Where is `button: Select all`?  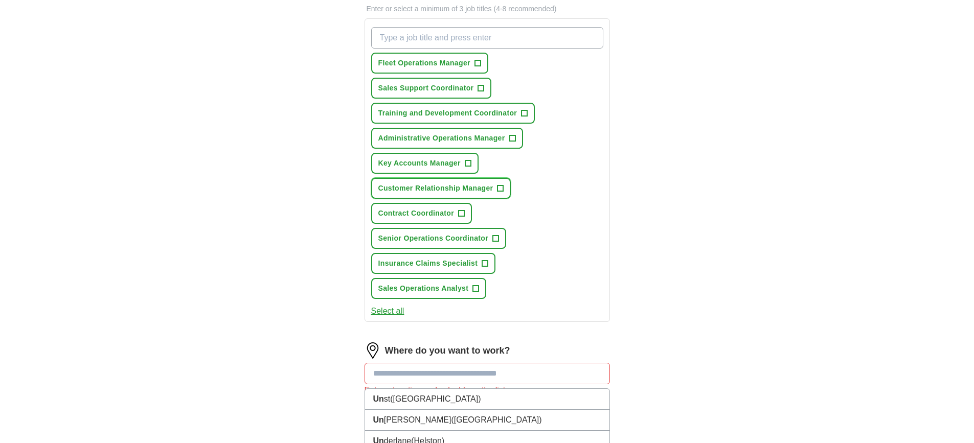
button: Select all is located at coordinates (388, 311).